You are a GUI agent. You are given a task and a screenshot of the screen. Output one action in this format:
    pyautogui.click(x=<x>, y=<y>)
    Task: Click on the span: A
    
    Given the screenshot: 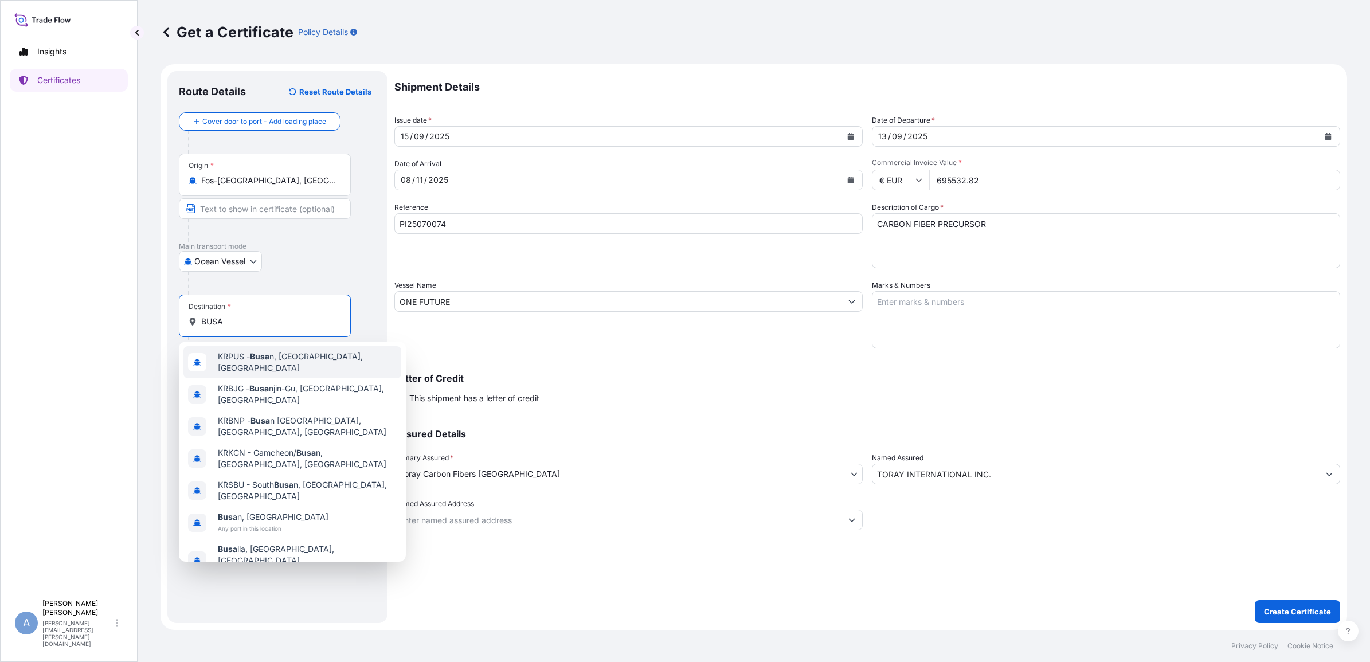 What is the action you would take?
    pyautogui.click(x=26, y=623)
    